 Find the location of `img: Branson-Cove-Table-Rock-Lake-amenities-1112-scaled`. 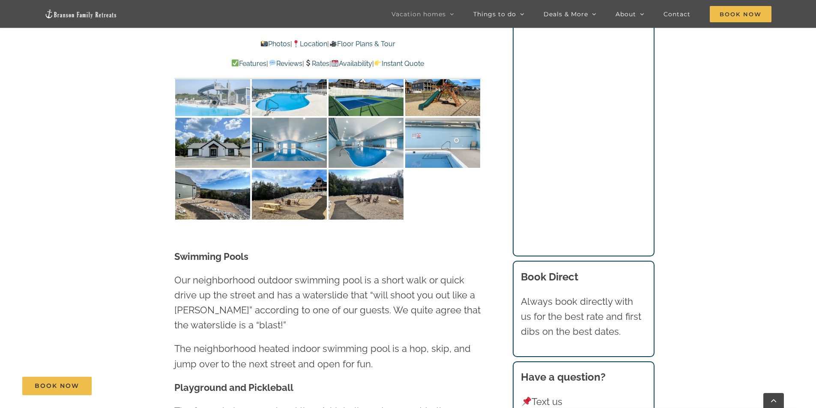

img: Branson-Cove-Table-Rock-Lake-amenities-1112-scaled is located at coordinates (443, 91).